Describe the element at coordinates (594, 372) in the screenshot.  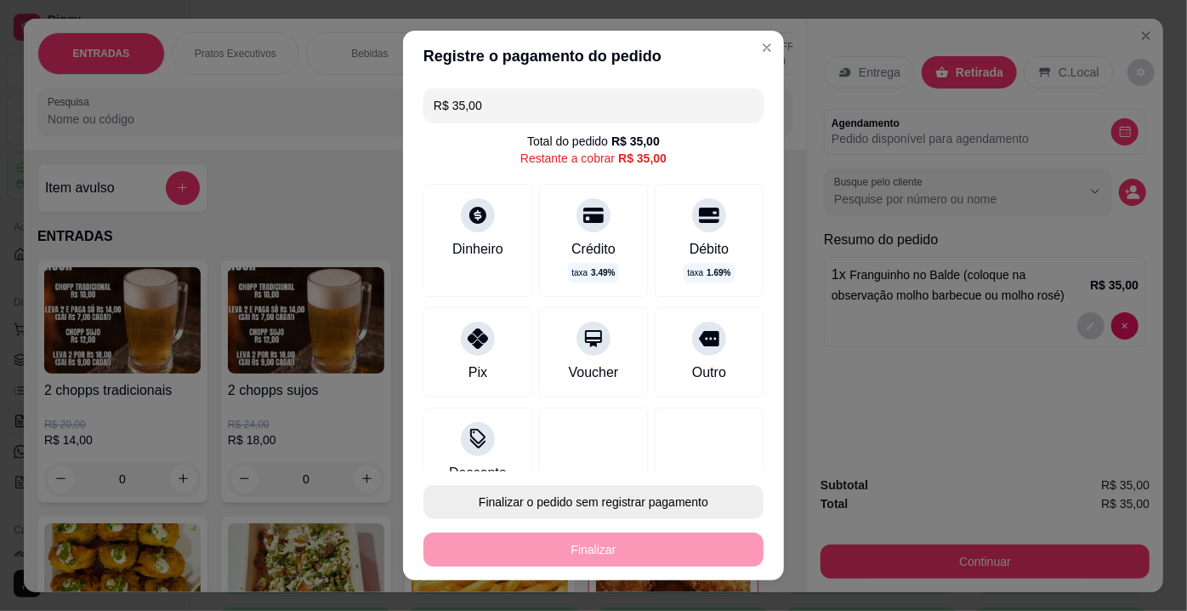
I see `div: Voucher` at that location.